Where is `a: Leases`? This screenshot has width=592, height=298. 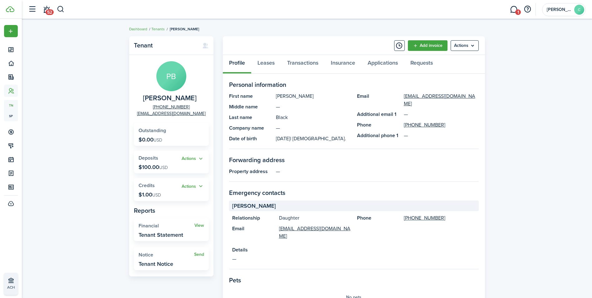 a: Leases is located at coordinates (266, 64).